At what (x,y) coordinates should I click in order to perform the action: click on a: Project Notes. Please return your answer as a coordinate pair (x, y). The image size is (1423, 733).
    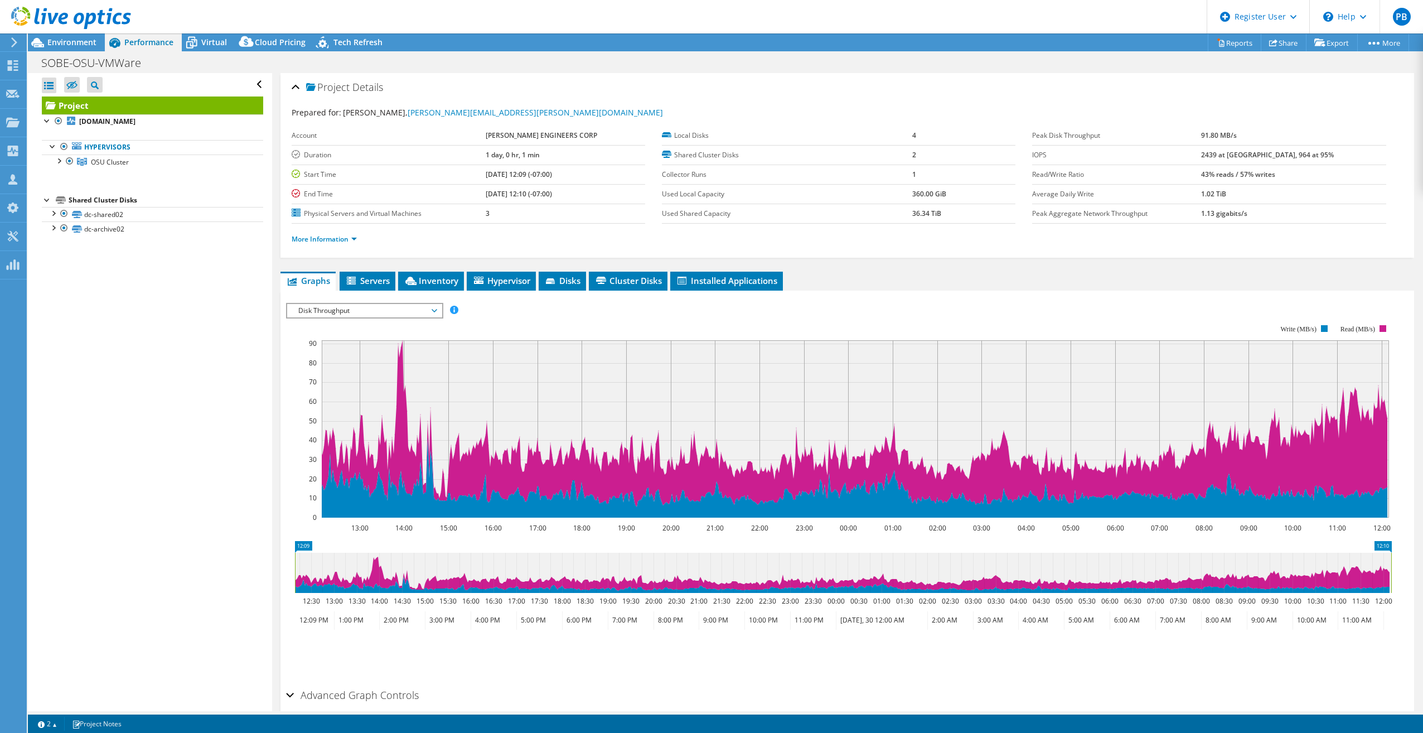
    Looking at the image, I should click on (96, 723).